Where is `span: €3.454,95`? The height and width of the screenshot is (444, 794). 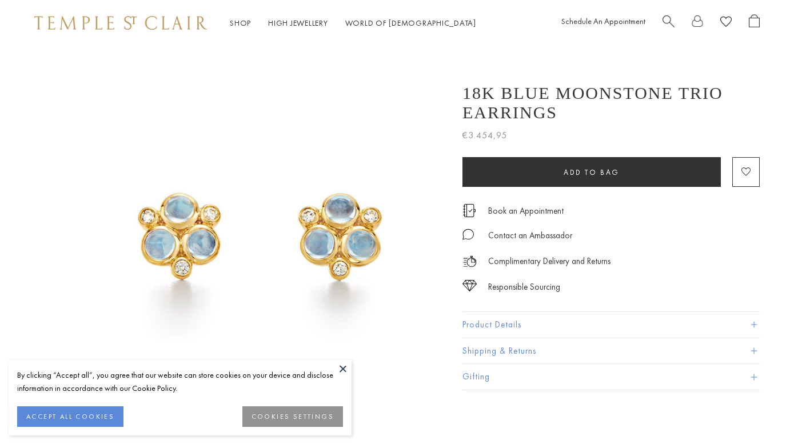 span: €3.454,95 is located at coordinates (485, 135).